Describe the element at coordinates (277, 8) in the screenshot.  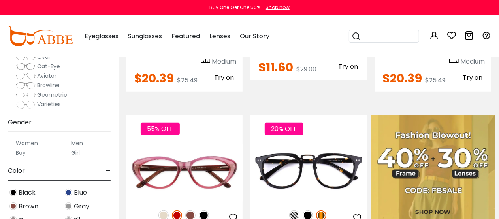
I see `div: Shop now` at that location.